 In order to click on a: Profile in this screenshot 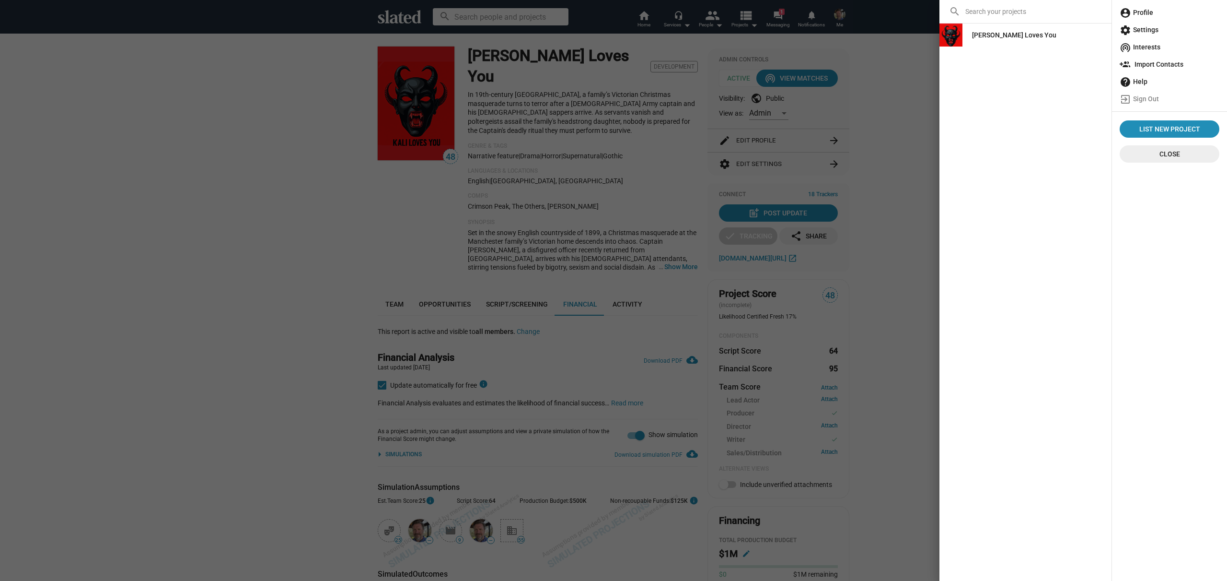, I will do `click(1170, 12)`.